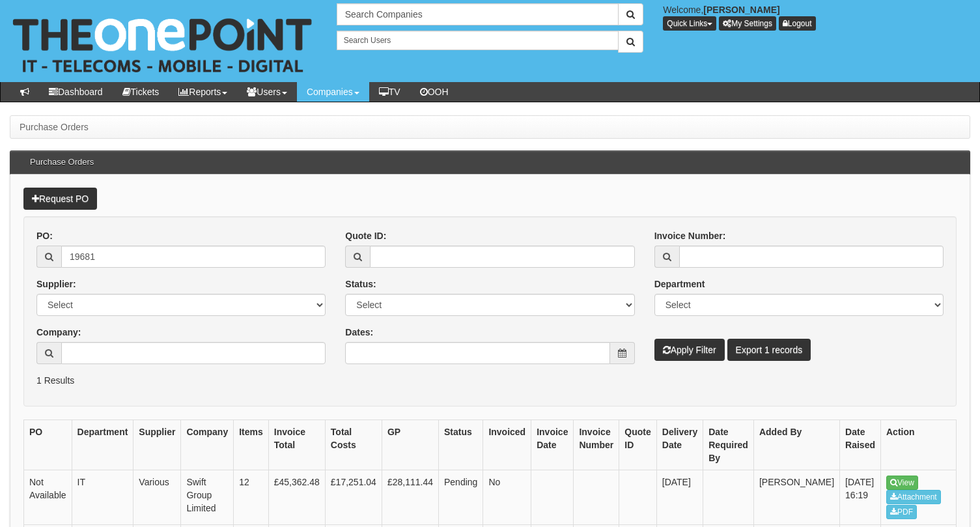 The image size is (980, 527). What do you see at coordinates (748, 23) in the screenshot?
I see `a: My Settings` at bounding box center [748, 23].